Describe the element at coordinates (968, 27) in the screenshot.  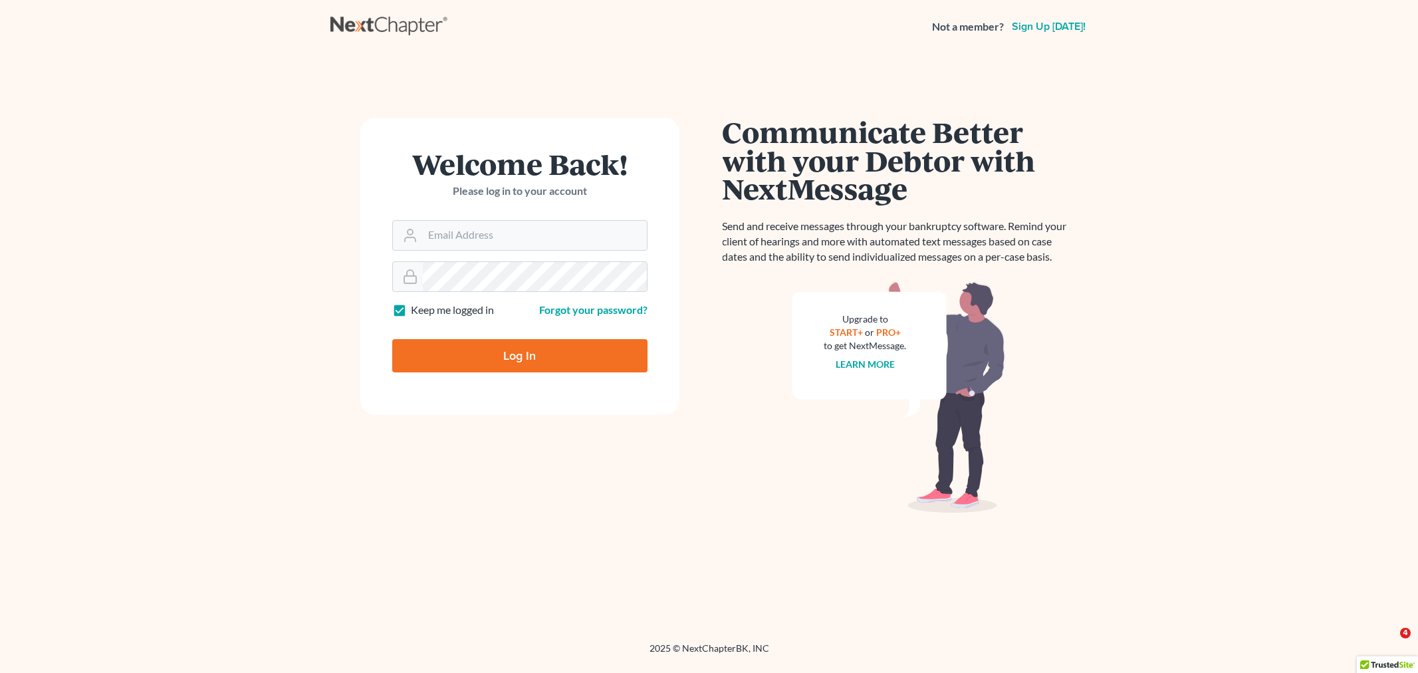
I see `strong: Not a member?` at that location.